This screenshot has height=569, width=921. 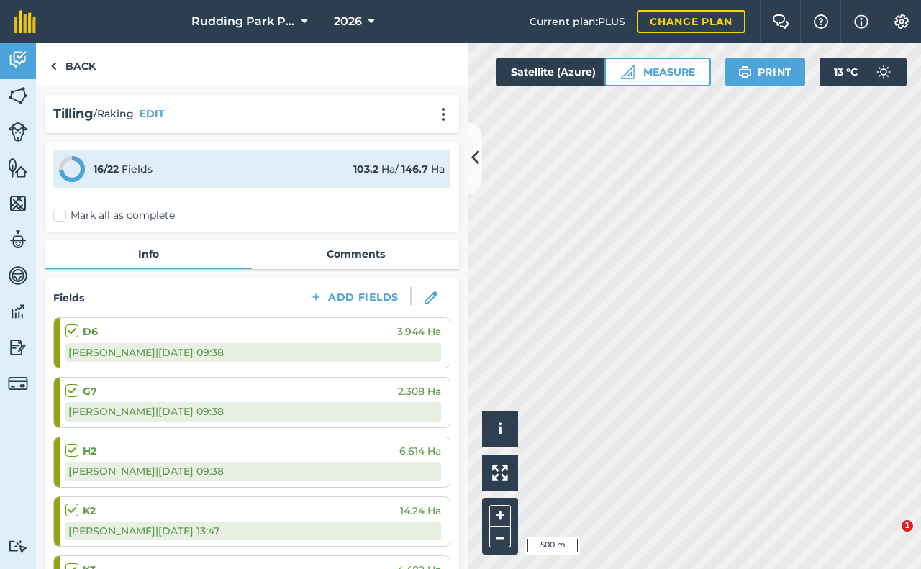 What do you see at coordinates (114, 215) in the screenshot?
I see `label: Mark all as complete` at bounding box center [114, 215].